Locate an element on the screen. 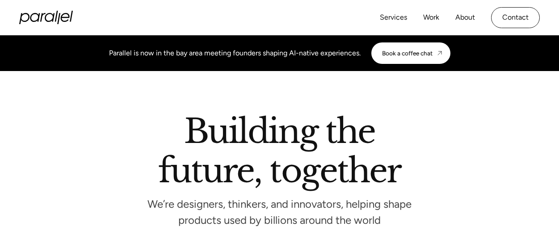  p: We’re designers, thinkers, and innovators, helping shape products used by billions around the world is located at coordinates (280, 212).